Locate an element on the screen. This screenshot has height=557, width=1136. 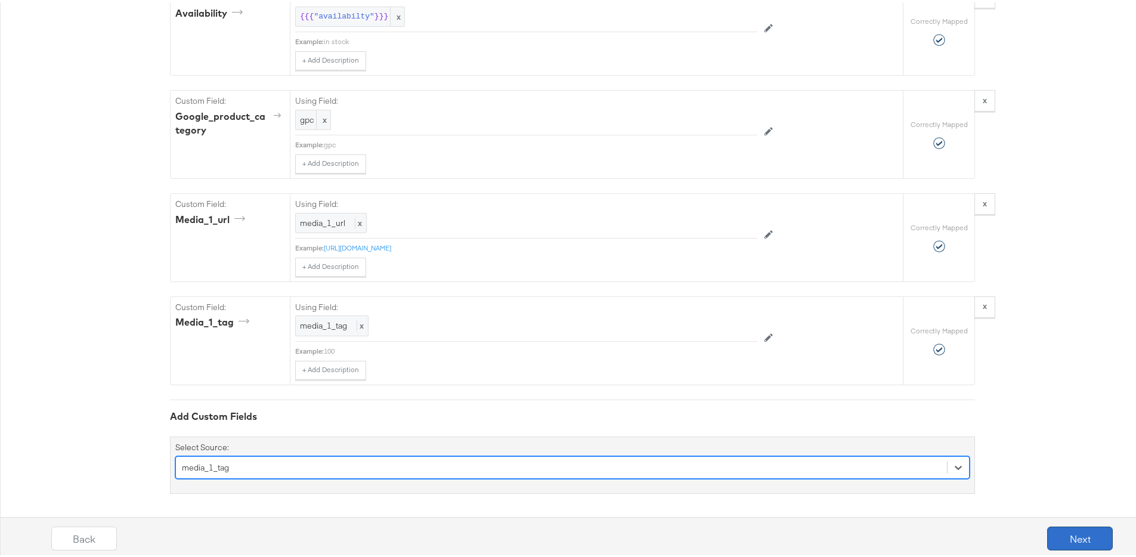
div: Availability is located at coordinates (211, 11).